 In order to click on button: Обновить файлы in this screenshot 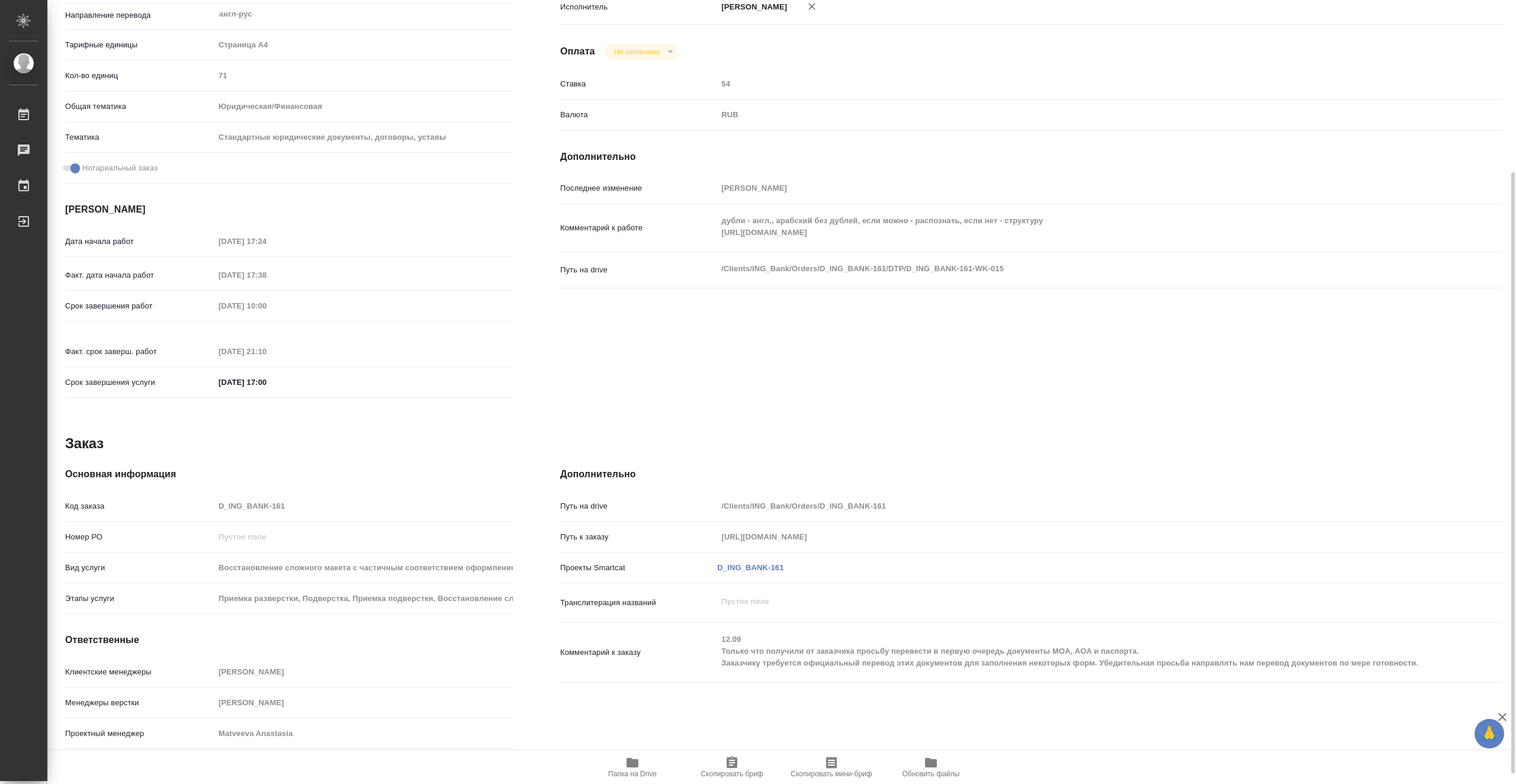, I will do `click(931, 767)`.